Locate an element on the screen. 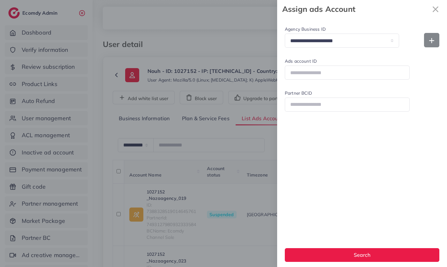 This screenshot has width=447, height=267. label: Agency Business ID is located at coordinates (342, 29).